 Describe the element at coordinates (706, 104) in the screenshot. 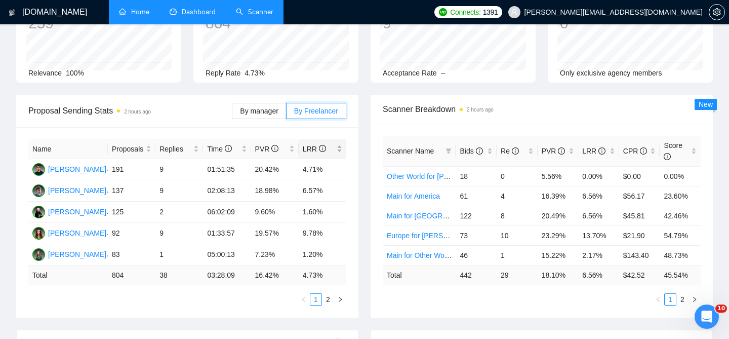

I see `span: New` at that location.